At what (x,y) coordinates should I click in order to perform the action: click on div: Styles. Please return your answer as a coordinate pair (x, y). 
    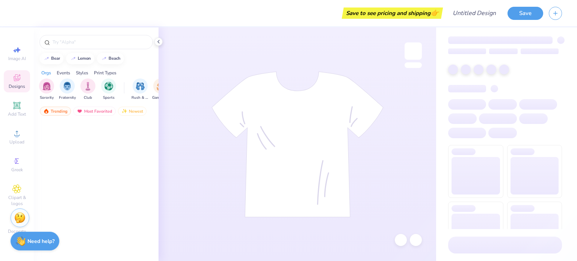
    Looking at the image, I should click on (82, 73).